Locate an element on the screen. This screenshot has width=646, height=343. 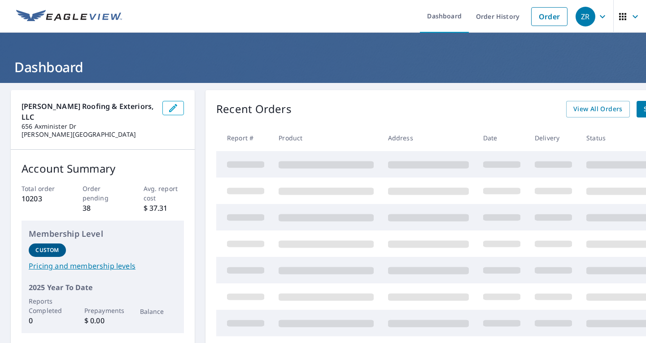
p: Balance is located at coordinates (158, 312).